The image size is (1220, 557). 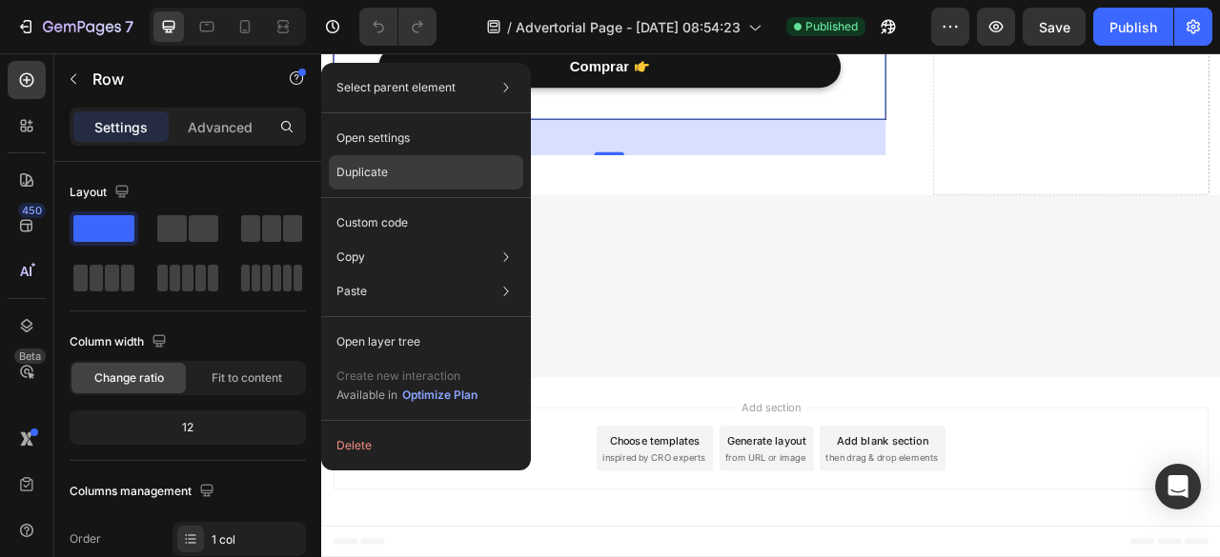 I want to click on p: Select parent element, so click(x=395, y=88).